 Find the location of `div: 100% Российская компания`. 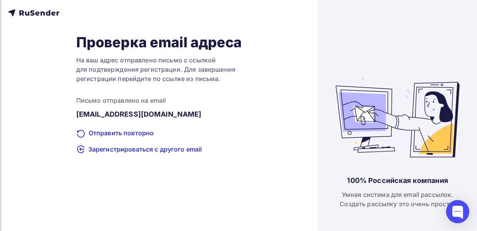

div: 100% Российская компания is located at coordinates (397, 180).